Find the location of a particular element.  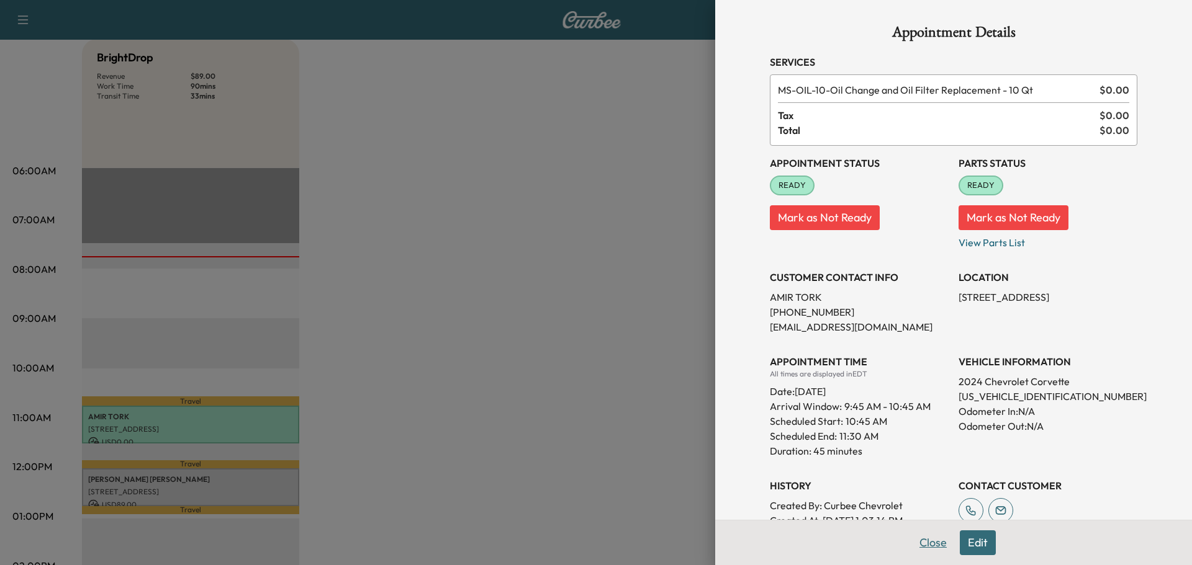

p: 10:45 AM is located at coordinates (866, 421).